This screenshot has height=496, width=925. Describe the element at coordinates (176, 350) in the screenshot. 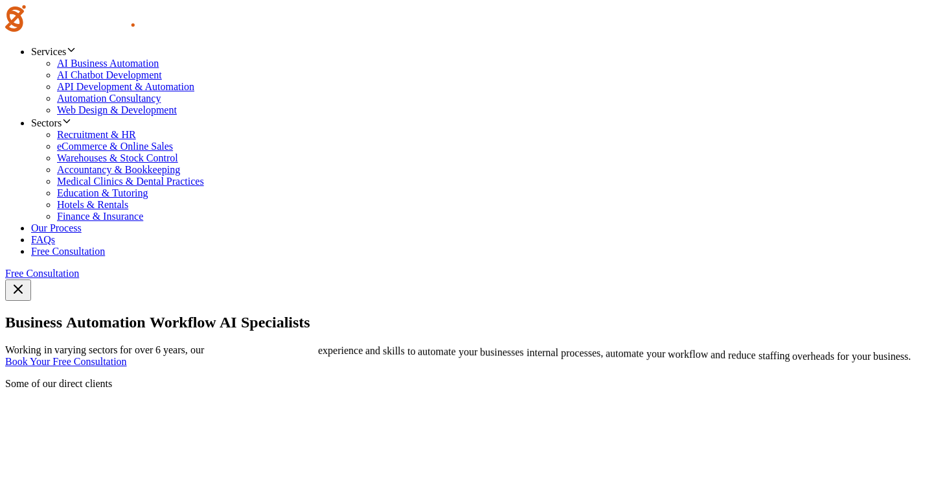

I see `span: years,` at that location.